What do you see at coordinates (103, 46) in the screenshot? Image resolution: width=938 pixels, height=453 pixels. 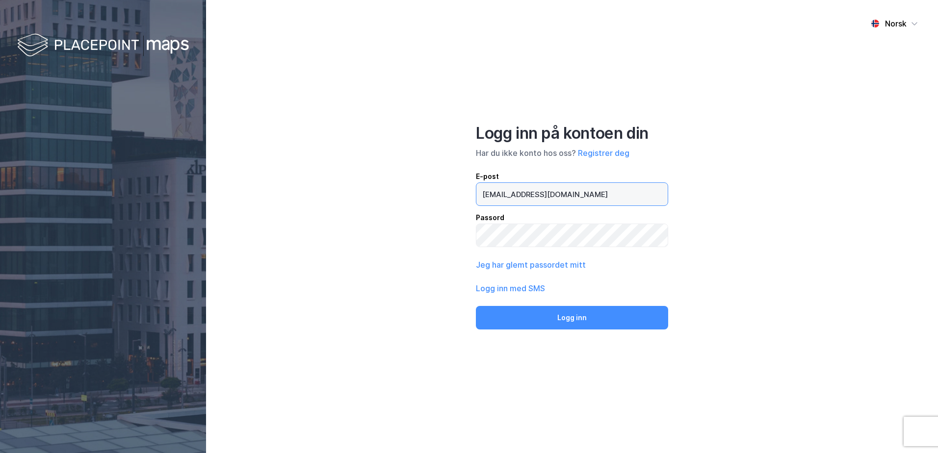 I see `img: logo-white.f07954bde2210d2a523dddb988cd2aa7.svg` at bounding box center [103, 46].